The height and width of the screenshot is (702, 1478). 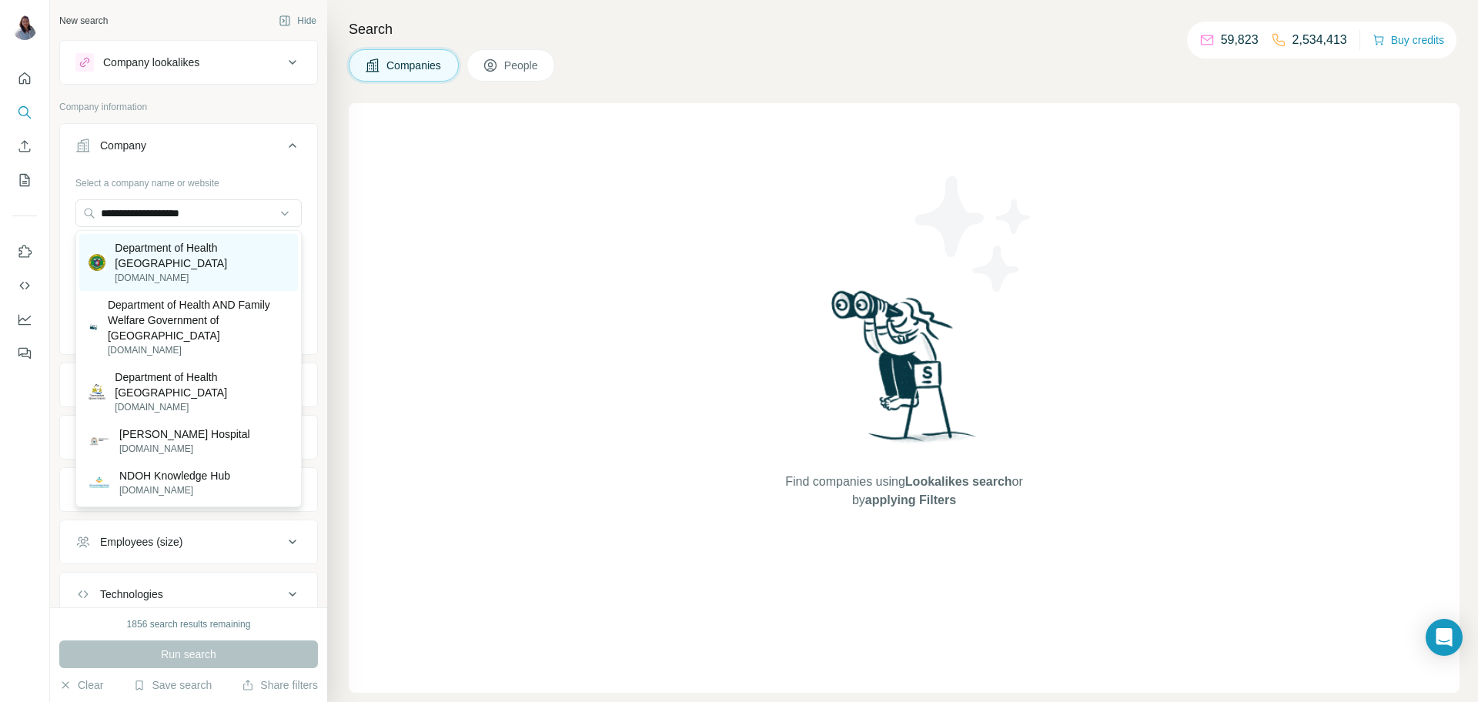 What do you see at coordinates (1445, 638) in the screenshot?
I see `div: Open Intercom Messenger` at bounding box center [1445, 638].